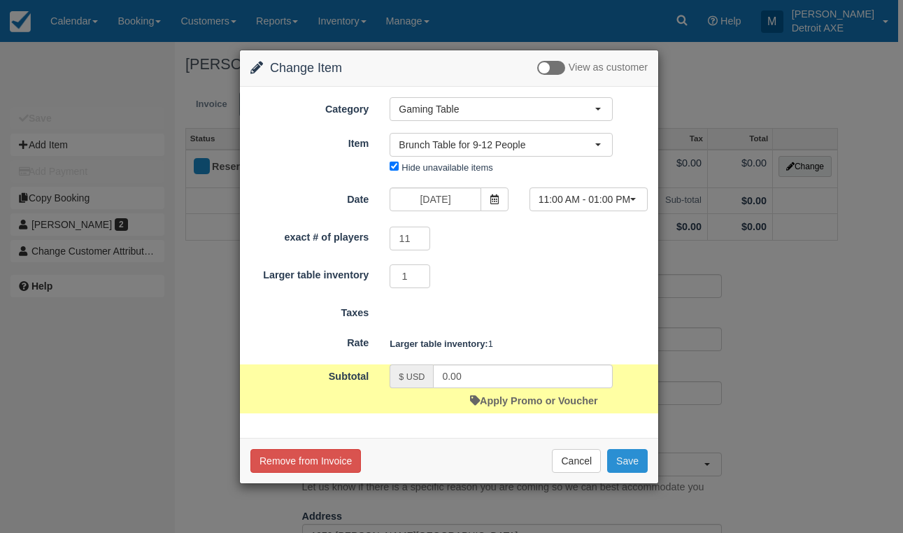 The height and width of the screenshot is (533, 903). I want to click on button: Cancel, so click(577, 461).